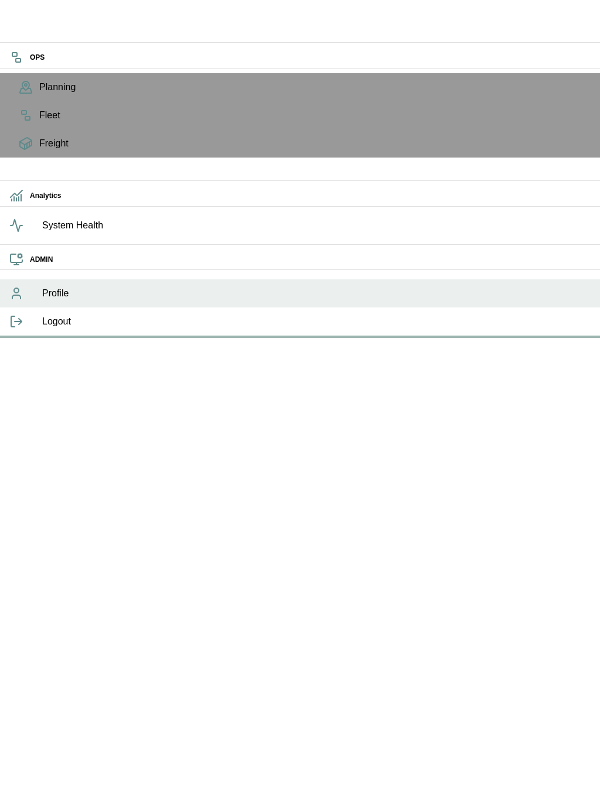 This screenshot has width=600, height=800. Describe the element at coordinates (316, 322) in the screenshot. I see `span: Logout` at that location.